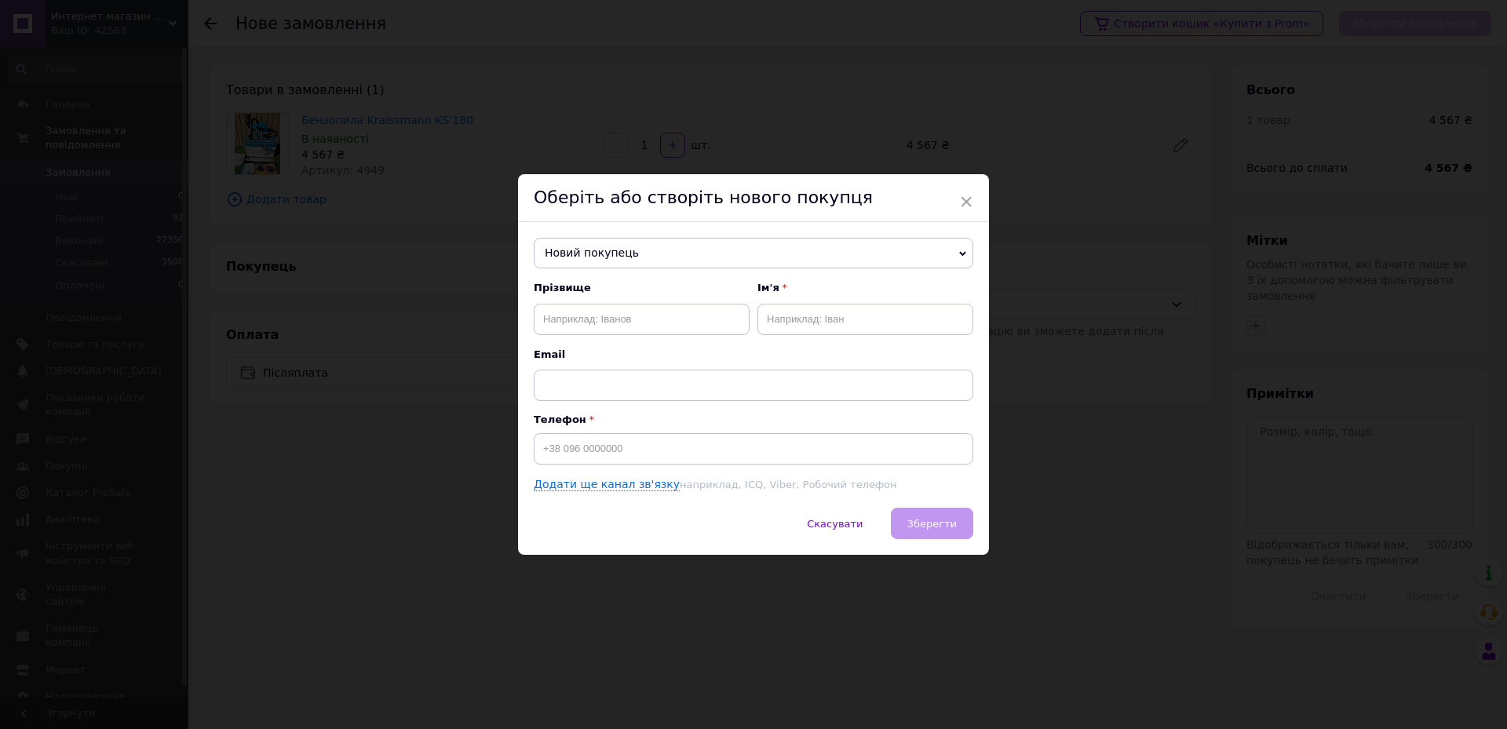 This screenshot has width=1507, height=729. I want to click on span: Ім'я, so click(865, 288).